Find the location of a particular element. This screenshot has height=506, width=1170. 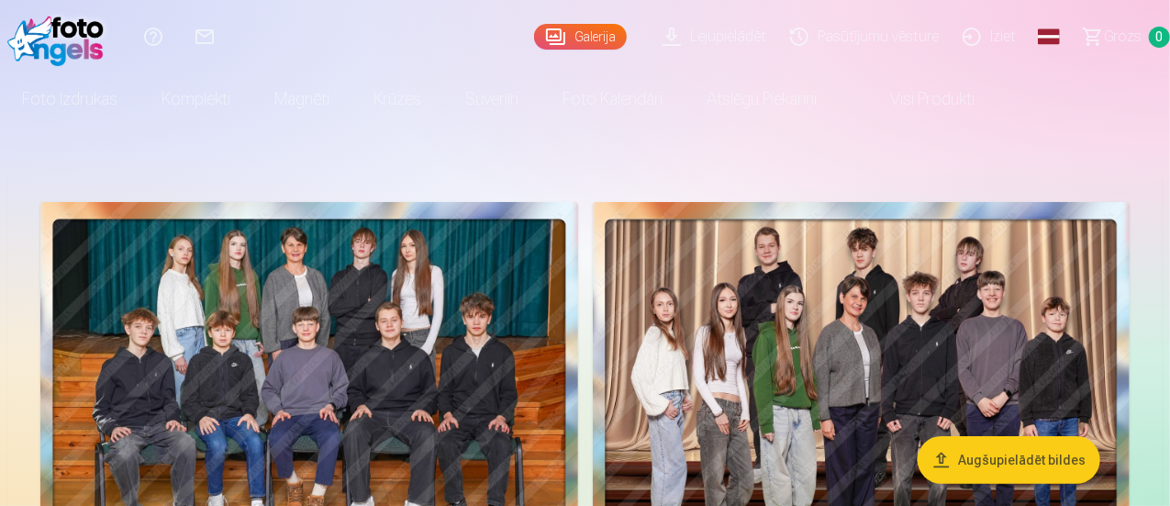

button: Augšupielādēt bildes is located at coordinates (1008, 460).